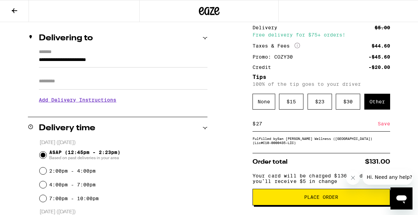  I want to click on span: $131.00, so click(378, 162).